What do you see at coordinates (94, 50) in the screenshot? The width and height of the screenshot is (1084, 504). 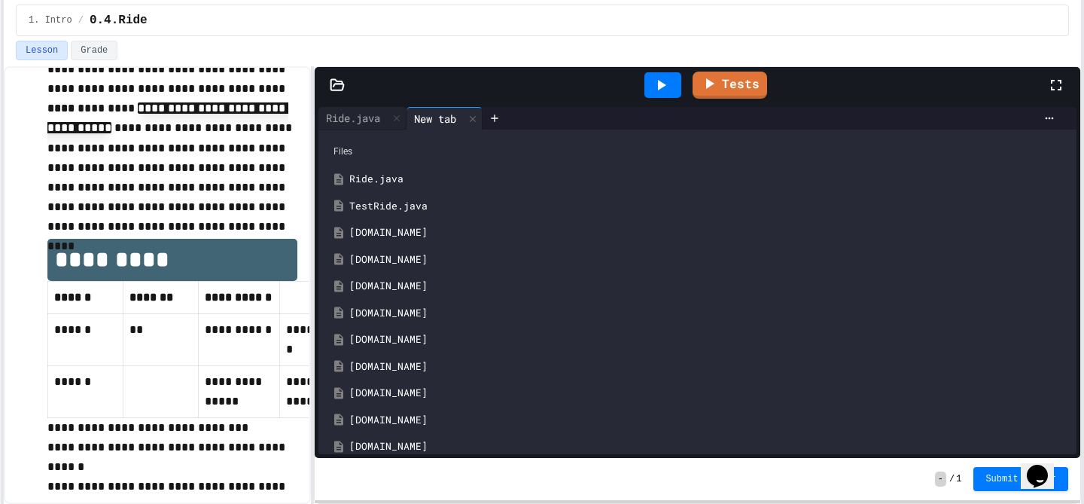 I see `button: Grade` at bounding box center [94, 50].